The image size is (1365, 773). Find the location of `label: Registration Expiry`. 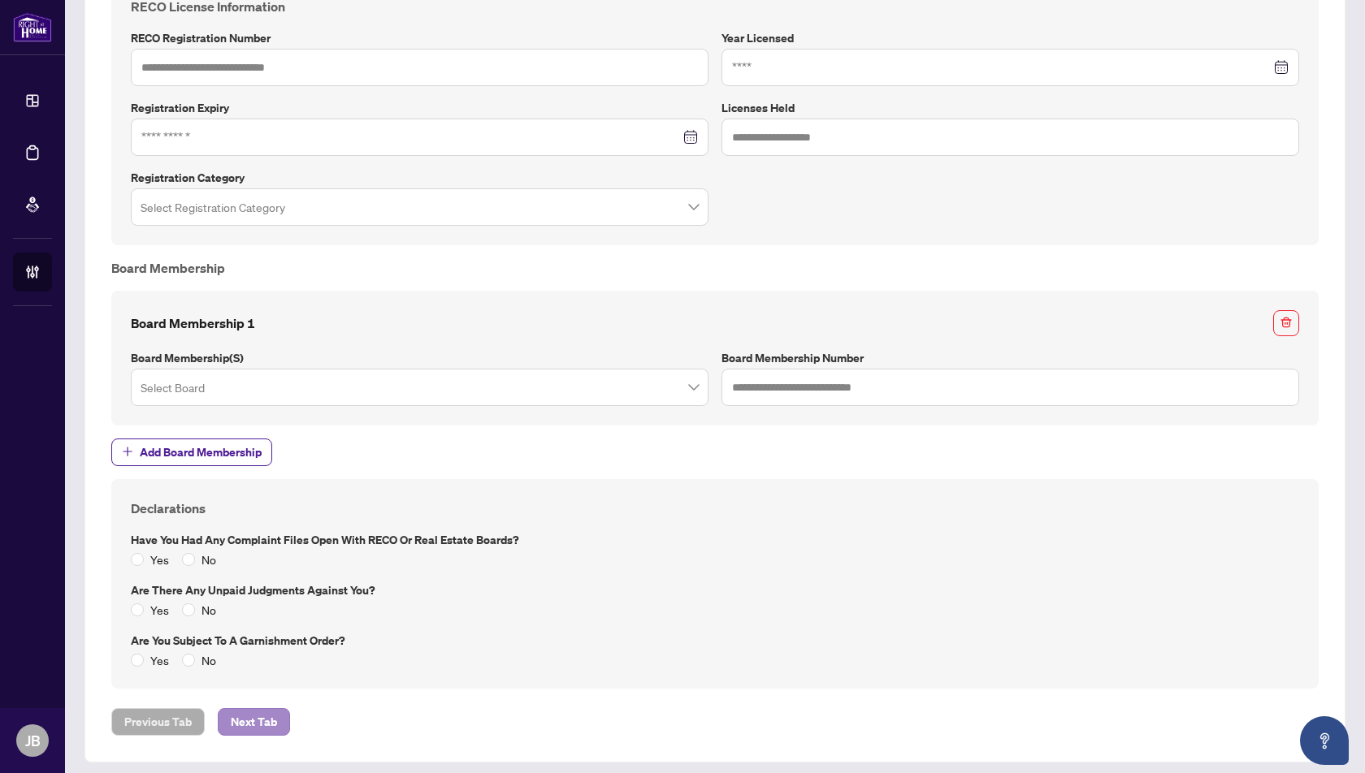

label: Registration Expiry is located at coordinates (419, 108).